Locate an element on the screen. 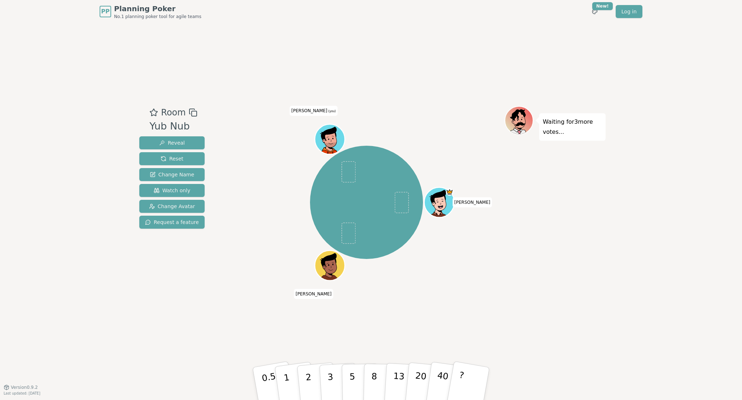 This screenshot has height=400, width=742. span: Reveal is located at coordinates (172, 143).